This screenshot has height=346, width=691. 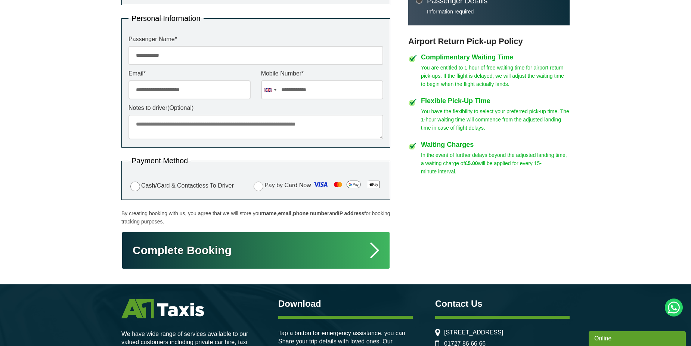 I want to click on label: Mobile Number, so click(x=322, y=74).